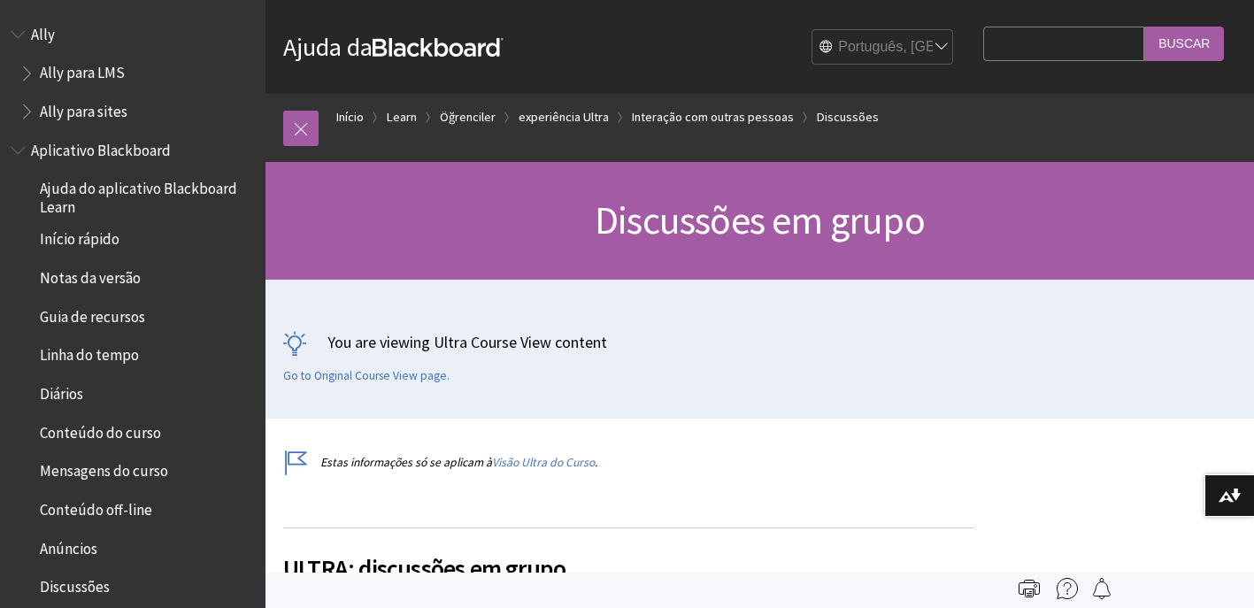 Image resolution: width=1254 pixels, height=608 pixels. Describe the element at coordinates (100, 429) in the screenshot. I see `span: Conteúdo do curso` at that location.